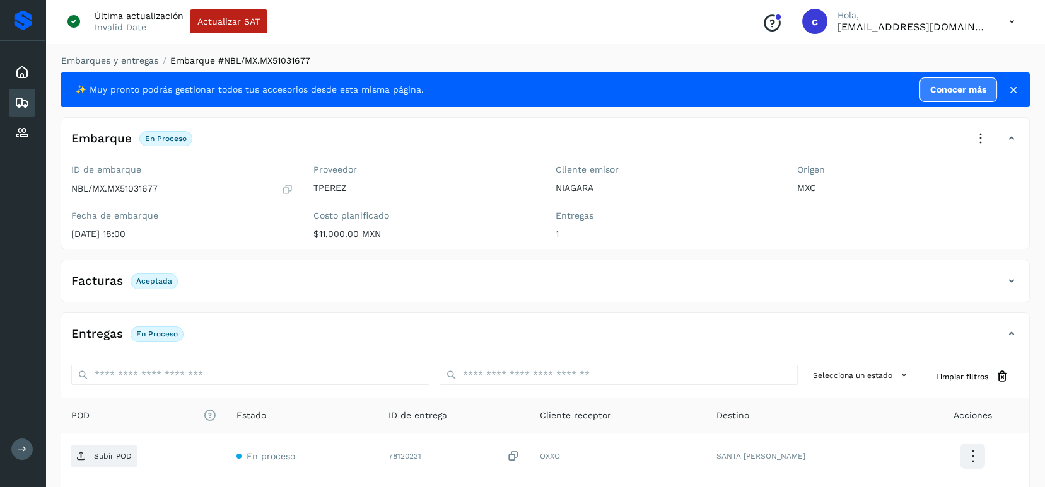 The width and height of the screenshot is (1045, 487). I want to click on div: FacturasAceptada, so click(545, 286).